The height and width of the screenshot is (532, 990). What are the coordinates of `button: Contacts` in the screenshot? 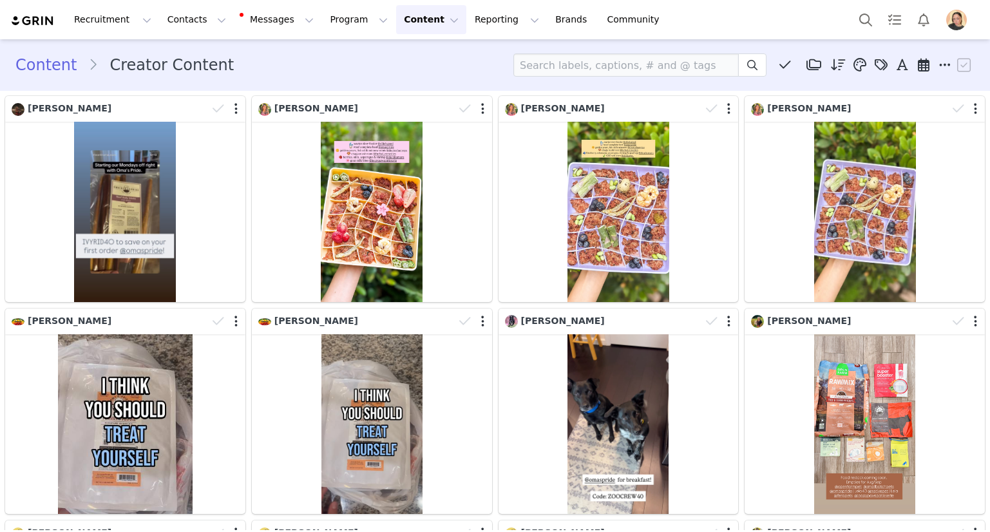 It's located at (196, 19).